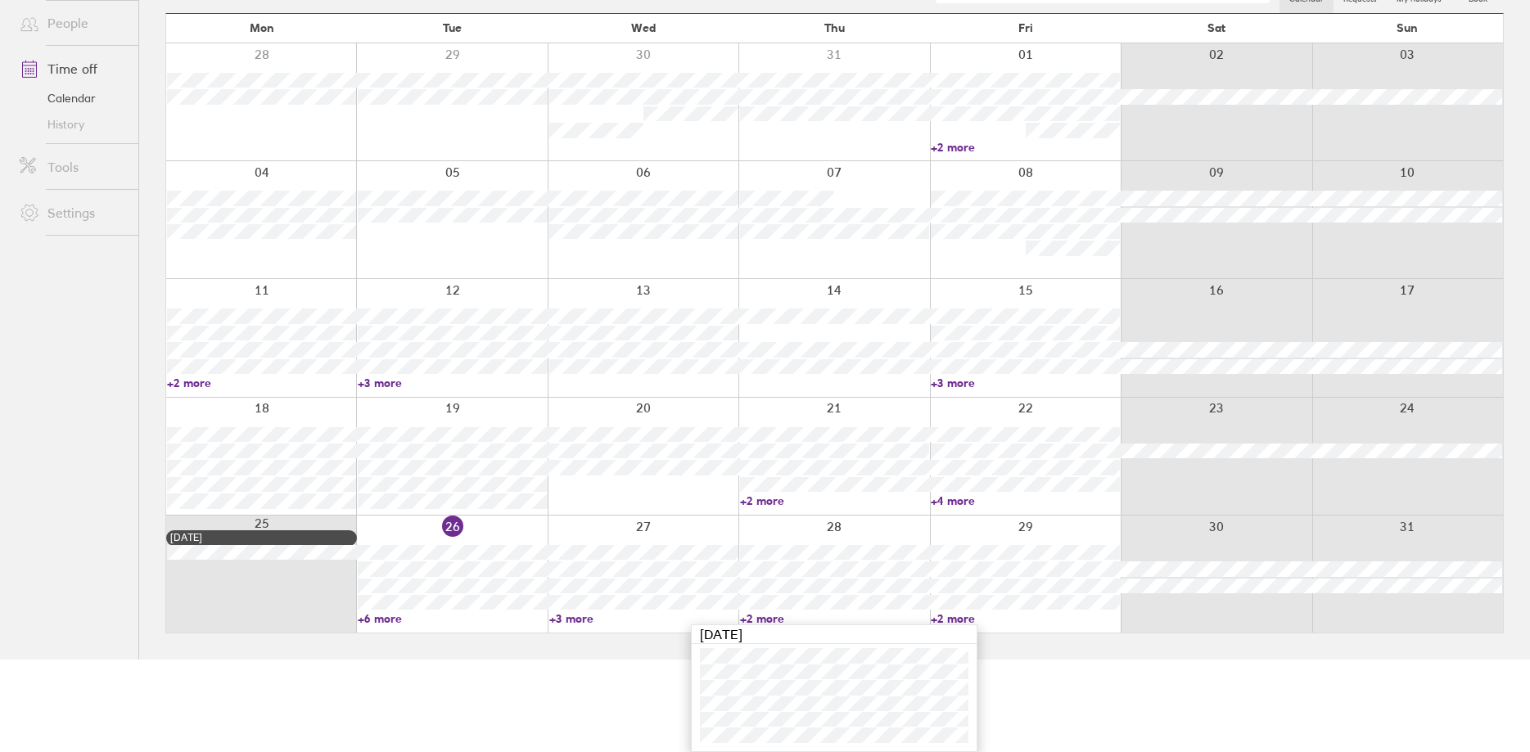 The height and width of the screenshot is (752, 1530). What do you see at coordinates (262, 28) in the screenshot?
I see `span: Mon` at bounding box center [262, 28].